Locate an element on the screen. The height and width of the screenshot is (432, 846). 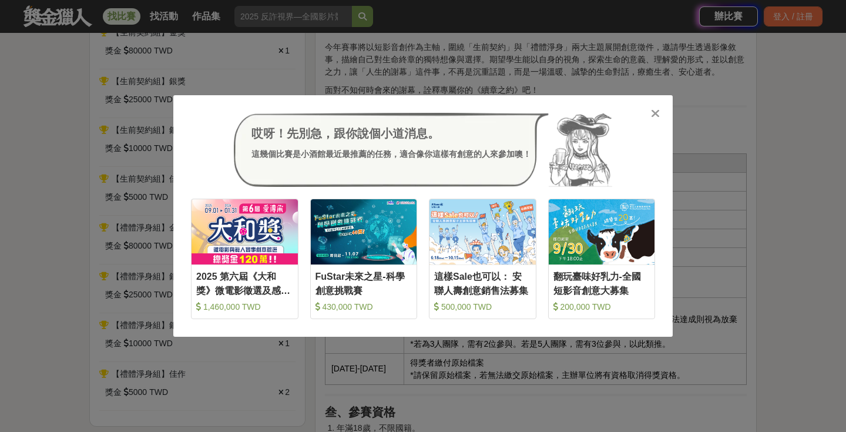
div: 這幾個比賽是小酒館最近最推薦的任務，適合像你這樣有創意的人來參加噢！ is located at coordinates (391, 154).